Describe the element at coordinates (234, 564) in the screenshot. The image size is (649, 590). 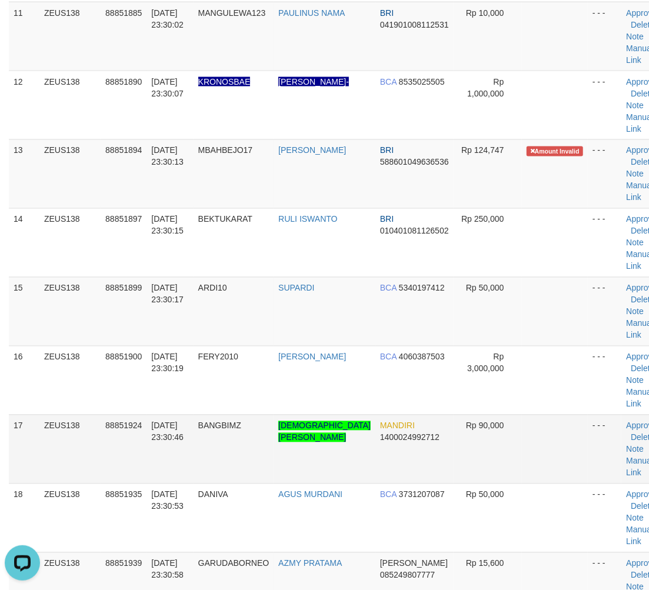
I see `span: GARUDABORNEO` at that location.